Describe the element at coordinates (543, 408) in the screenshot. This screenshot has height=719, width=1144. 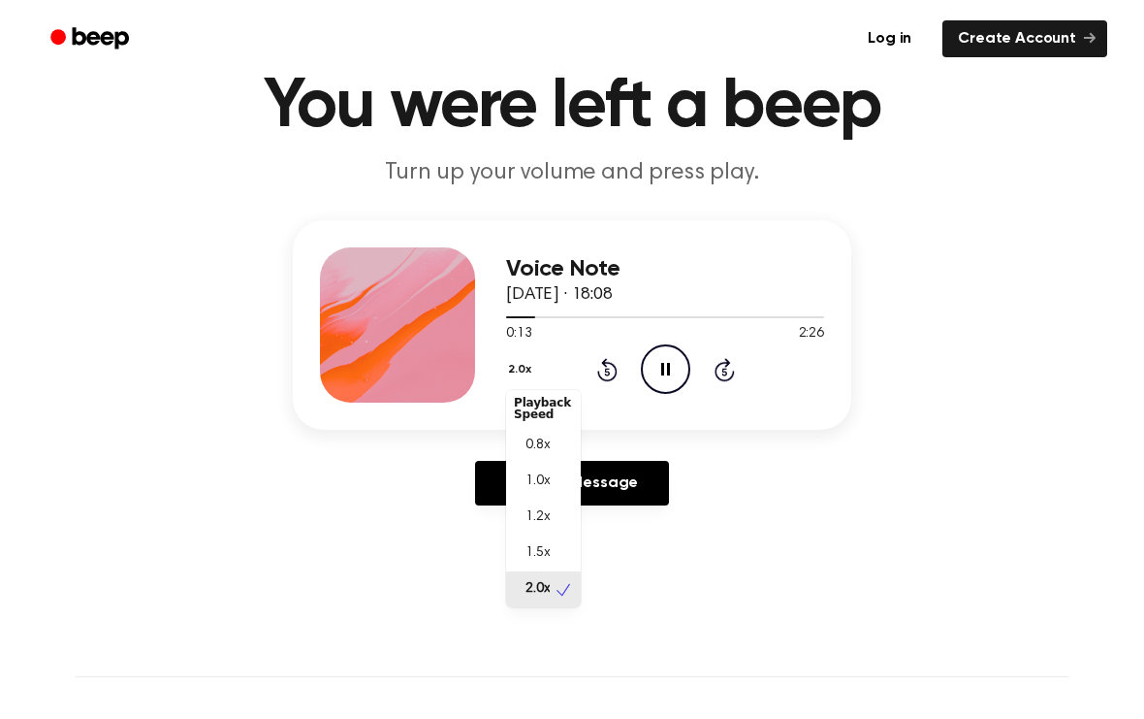
I see `div: Playback Speed` at that location.